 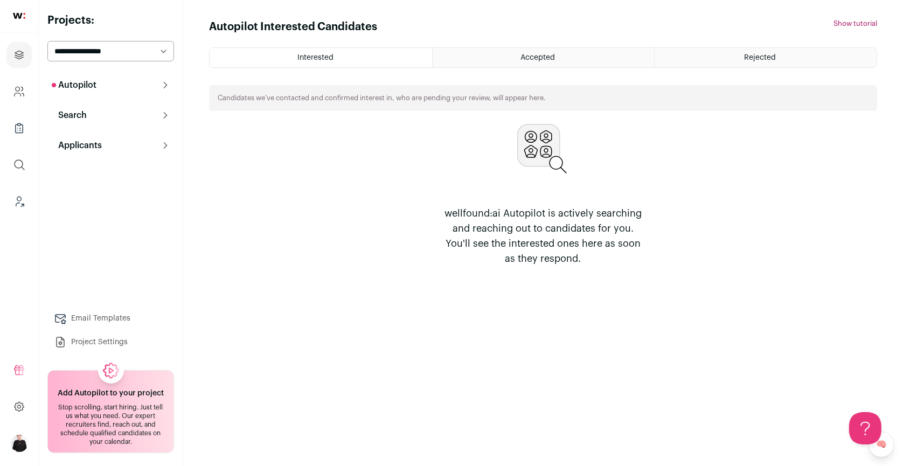 I want to click on a: Rejected, so click(x=765, y=58).